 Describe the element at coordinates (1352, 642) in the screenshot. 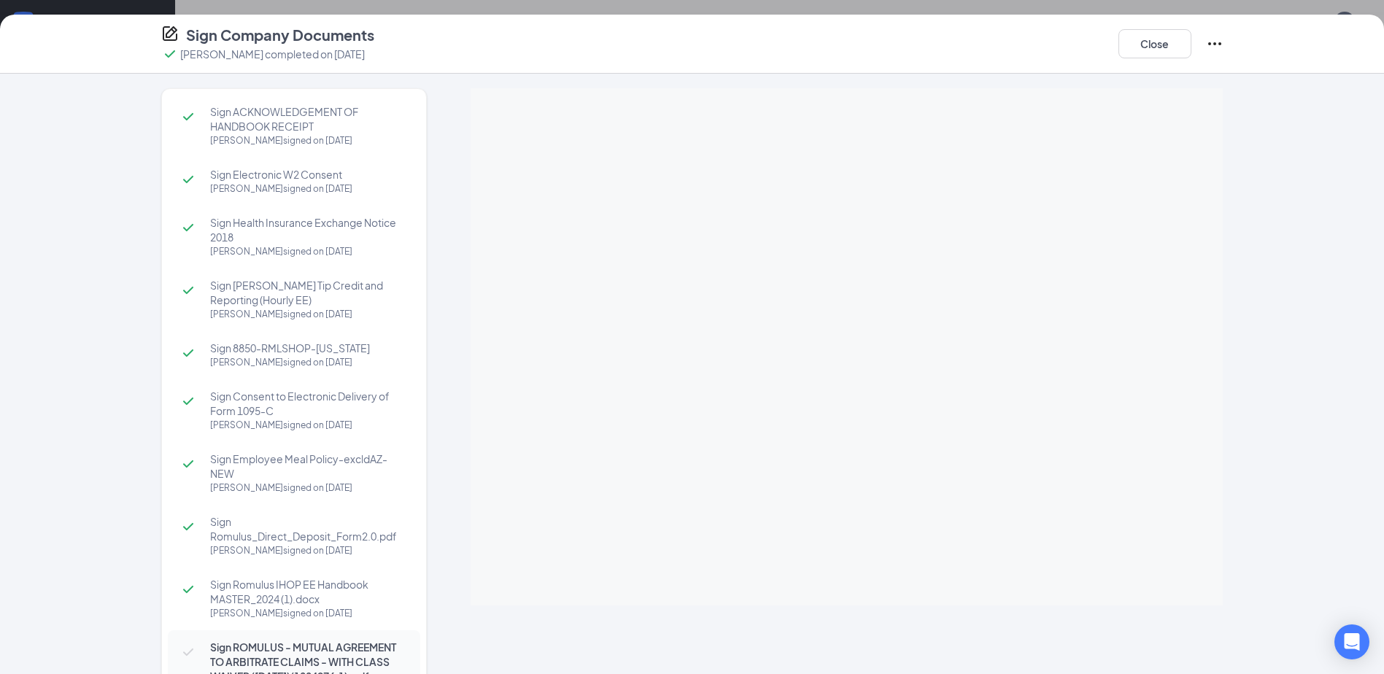

I see `div: Open Intercom Messenger` at that location.